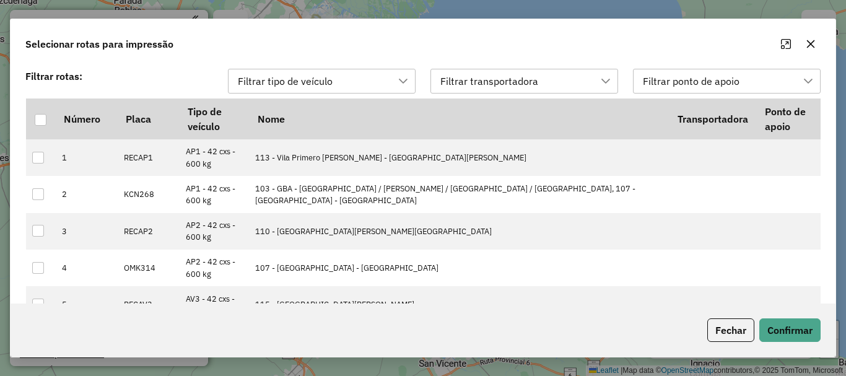 This screenshot has width=846, height=376. I want to click on div: Filtrar tipo de veículo, so click(285, 81).